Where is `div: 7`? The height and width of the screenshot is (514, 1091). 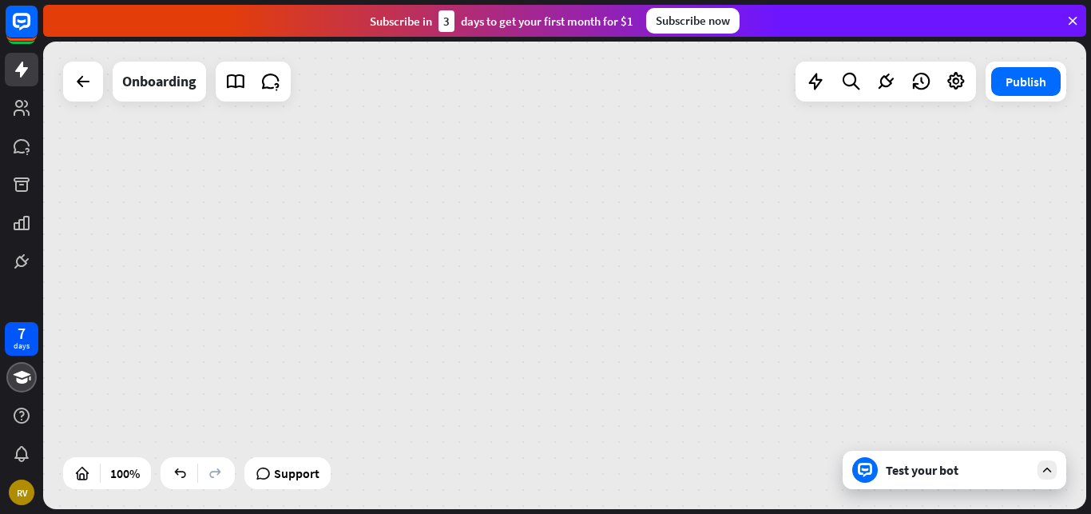
div: 7 is located at coordinates (22, 333).